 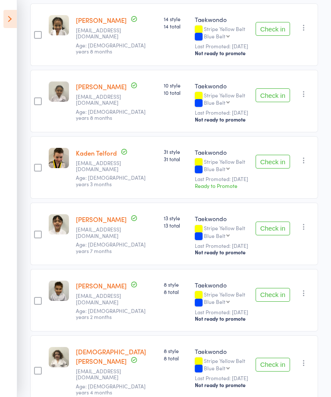 What do you see at coordinates (176, 19) in the screenshot?
I see `span: 14 style` at bounding box center [176, 19].